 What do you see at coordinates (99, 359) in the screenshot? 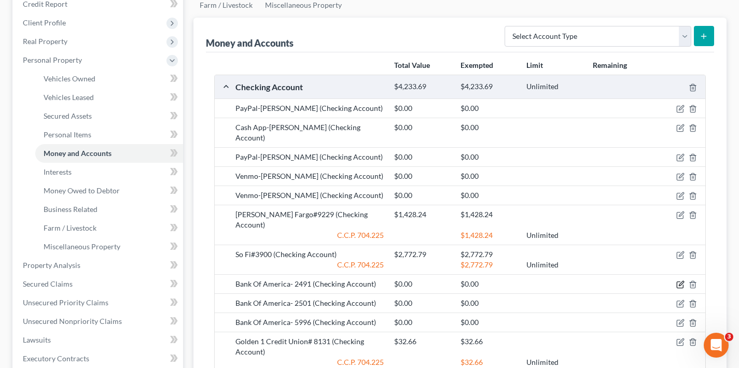
I see `a: Executory Contracts` at bounding box center [99, 359].